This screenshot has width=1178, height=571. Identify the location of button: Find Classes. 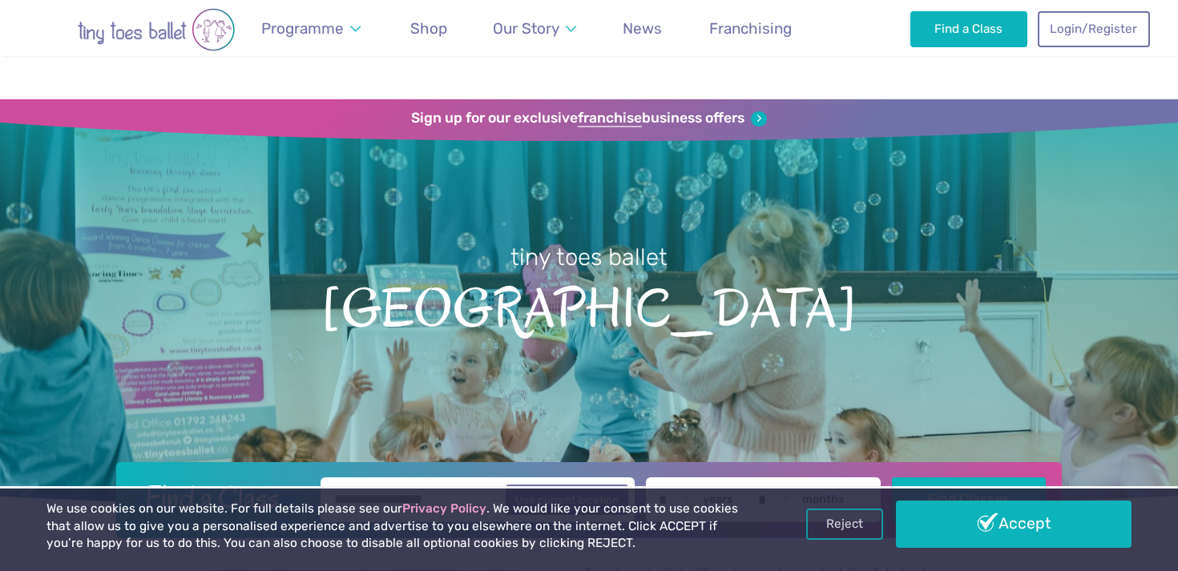
(969, 500).